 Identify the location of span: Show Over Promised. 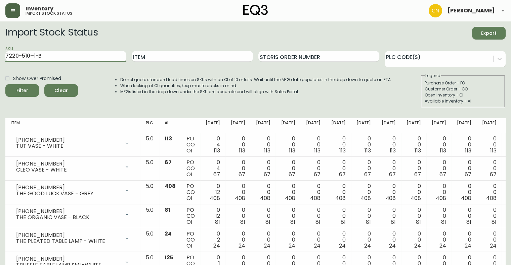
(37, 79).